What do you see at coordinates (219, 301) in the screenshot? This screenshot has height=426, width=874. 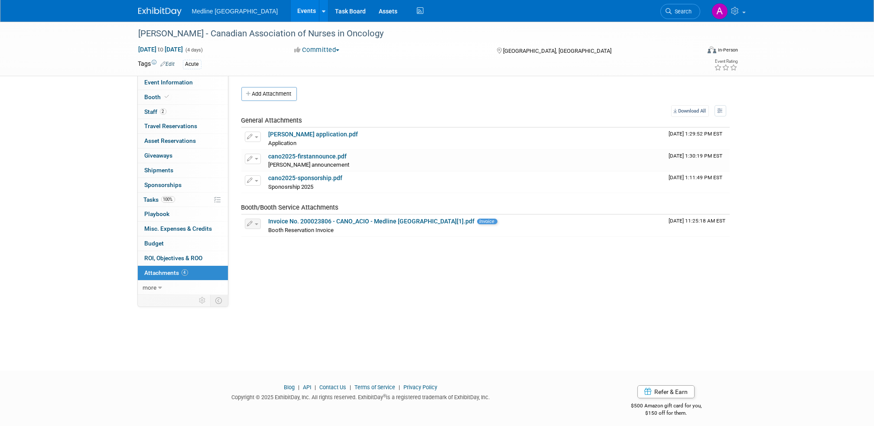 I see `td: Toggle Event Tabs` at bounding box center [219, 301].